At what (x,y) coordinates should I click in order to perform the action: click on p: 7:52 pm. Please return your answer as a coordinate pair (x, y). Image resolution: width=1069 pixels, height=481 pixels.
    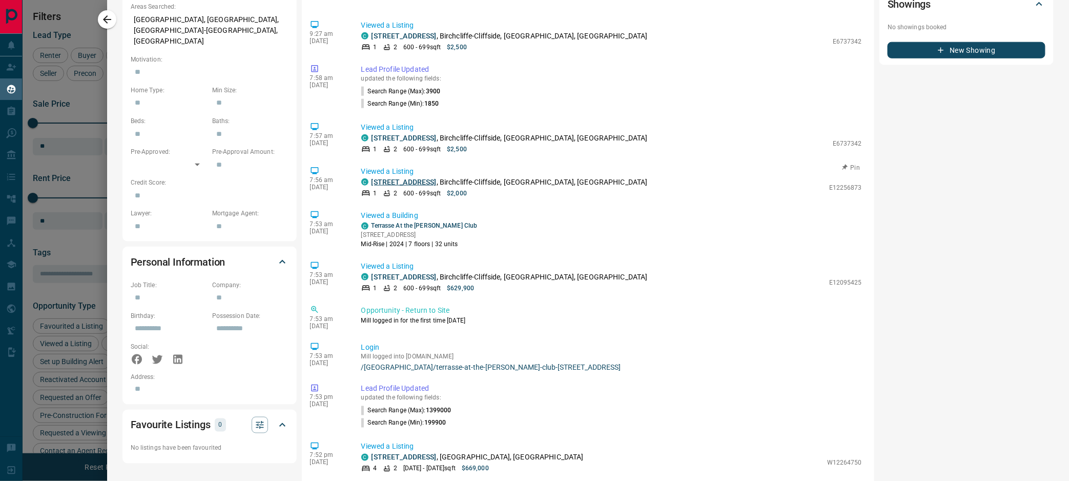
    Looking at the image, I should click on (328, 455).